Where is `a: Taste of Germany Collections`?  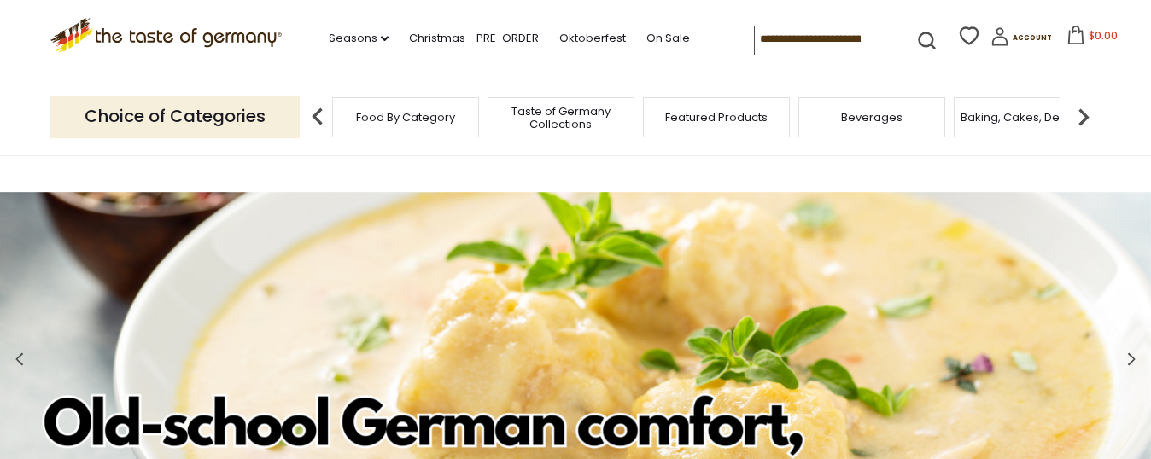
a: Taste of Germany Collections is located at coordinates (561, 118).